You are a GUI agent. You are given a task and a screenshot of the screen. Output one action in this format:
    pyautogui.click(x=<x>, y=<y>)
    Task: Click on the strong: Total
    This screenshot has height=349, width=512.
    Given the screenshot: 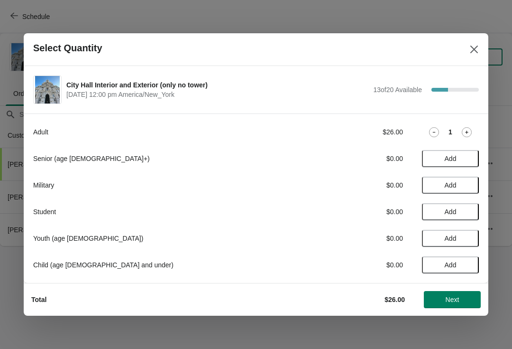 What is the action you would take?
    pyautogui.click(x=39, y=299)
    